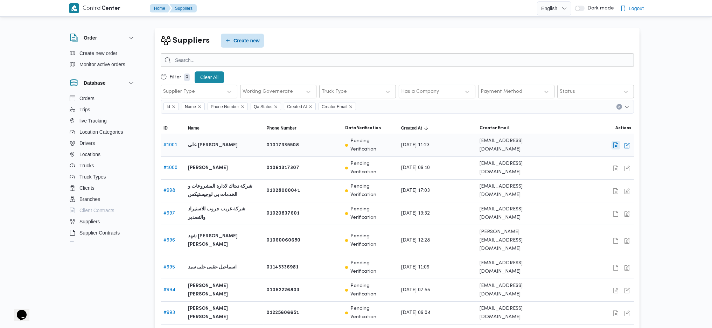 Image resolution: width=712 pixels, height=328 pixels. Describe the element at coordinates (102, 121) in the screenshot. I see `button: live Tracking` at that location.